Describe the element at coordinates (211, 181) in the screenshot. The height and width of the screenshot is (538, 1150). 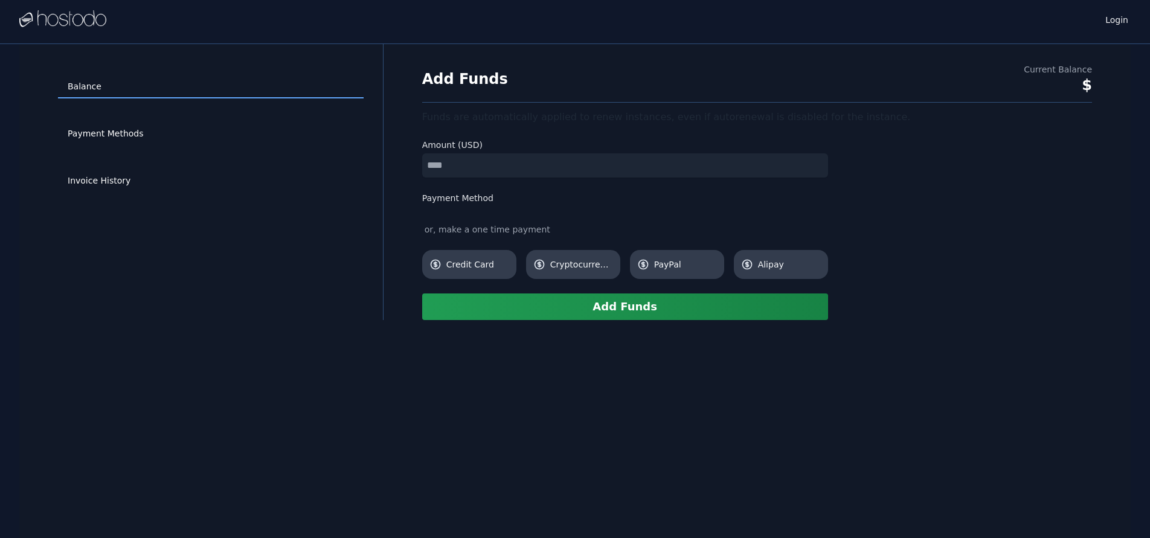
I see `a: Invoice History` at that location.